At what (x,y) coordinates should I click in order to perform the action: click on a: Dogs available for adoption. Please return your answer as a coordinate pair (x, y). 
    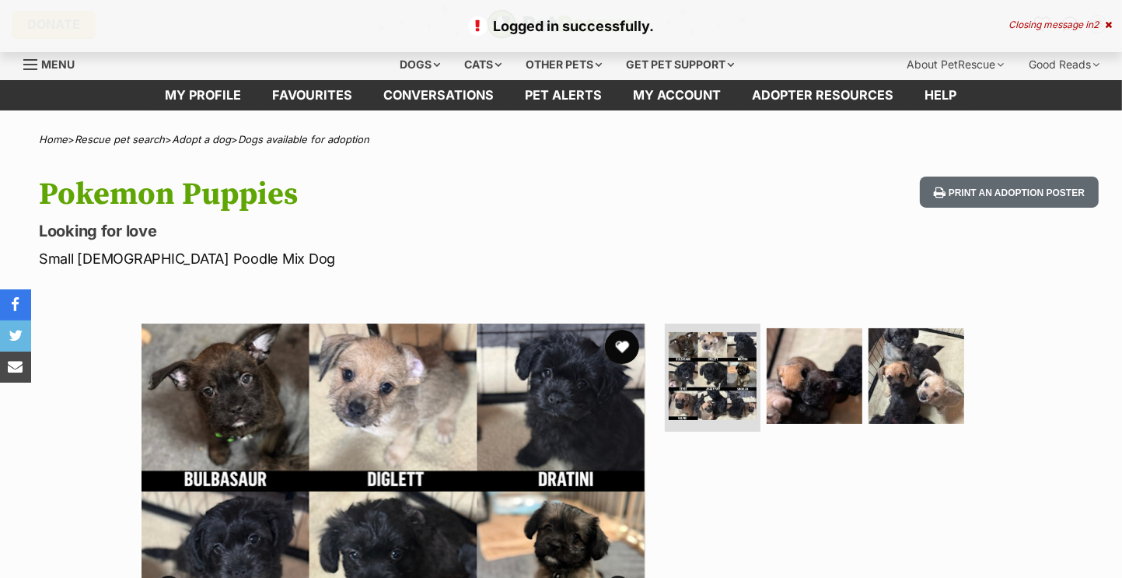
    Looking at the image, I should click on (303, 139).